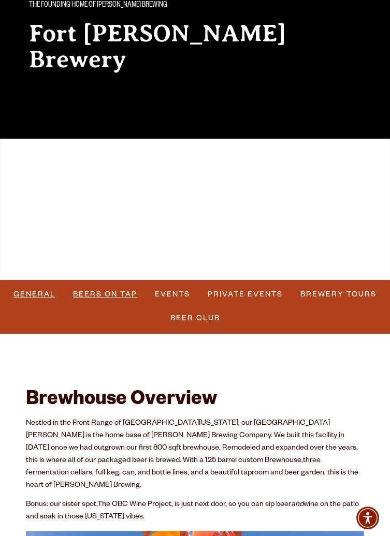  What do you see at coordinates (172, 295) in the screenshot?
I see `a: Events` at bounding box center [172, 295].